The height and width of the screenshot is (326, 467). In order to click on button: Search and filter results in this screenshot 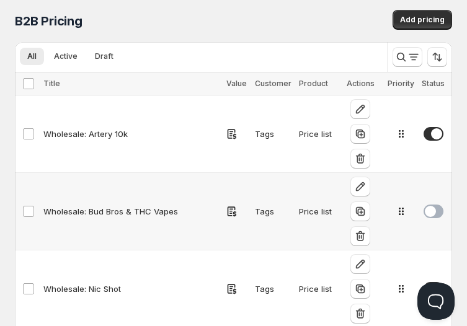, I will do `click(408, 57)`.